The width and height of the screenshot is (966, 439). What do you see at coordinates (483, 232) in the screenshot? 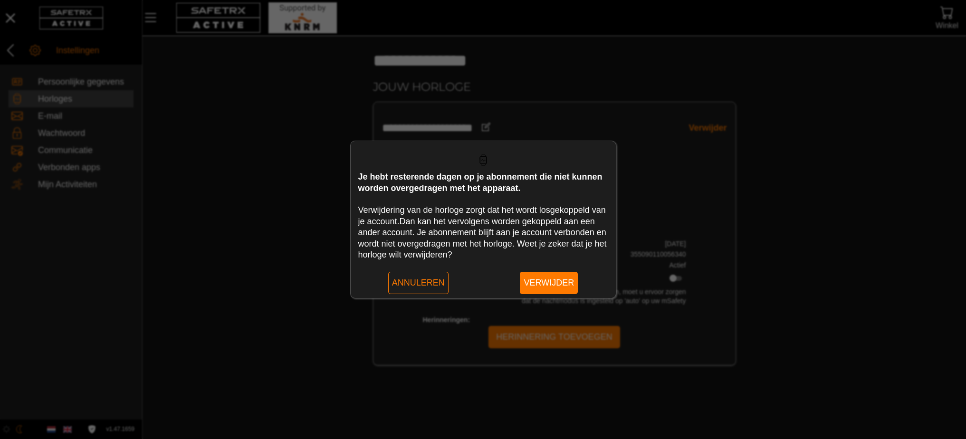
I see `div: Verwijdering van de horloge zorgt dat het wordt losgekoppeld van je account.Dan kan het vervolgen...` at bounding box center [483, 232].